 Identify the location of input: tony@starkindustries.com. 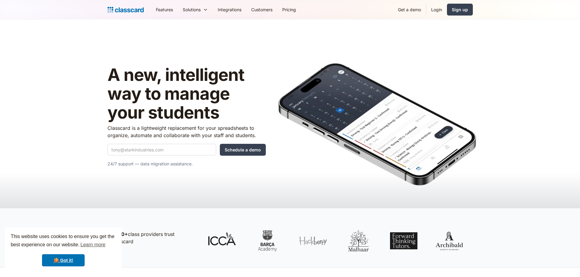
(162, 150).